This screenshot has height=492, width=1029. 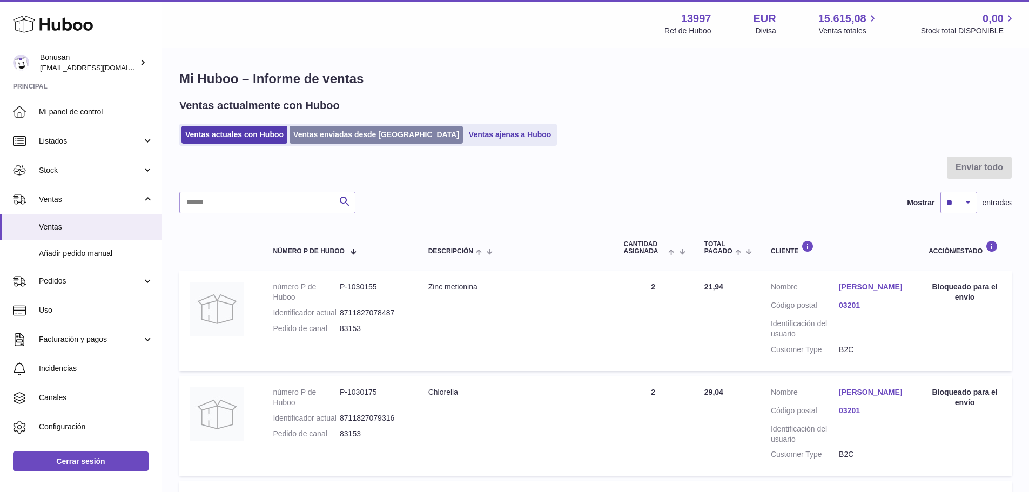 I want to click on span: Stock total DISPONIBLE, so click(x=969, y=31).